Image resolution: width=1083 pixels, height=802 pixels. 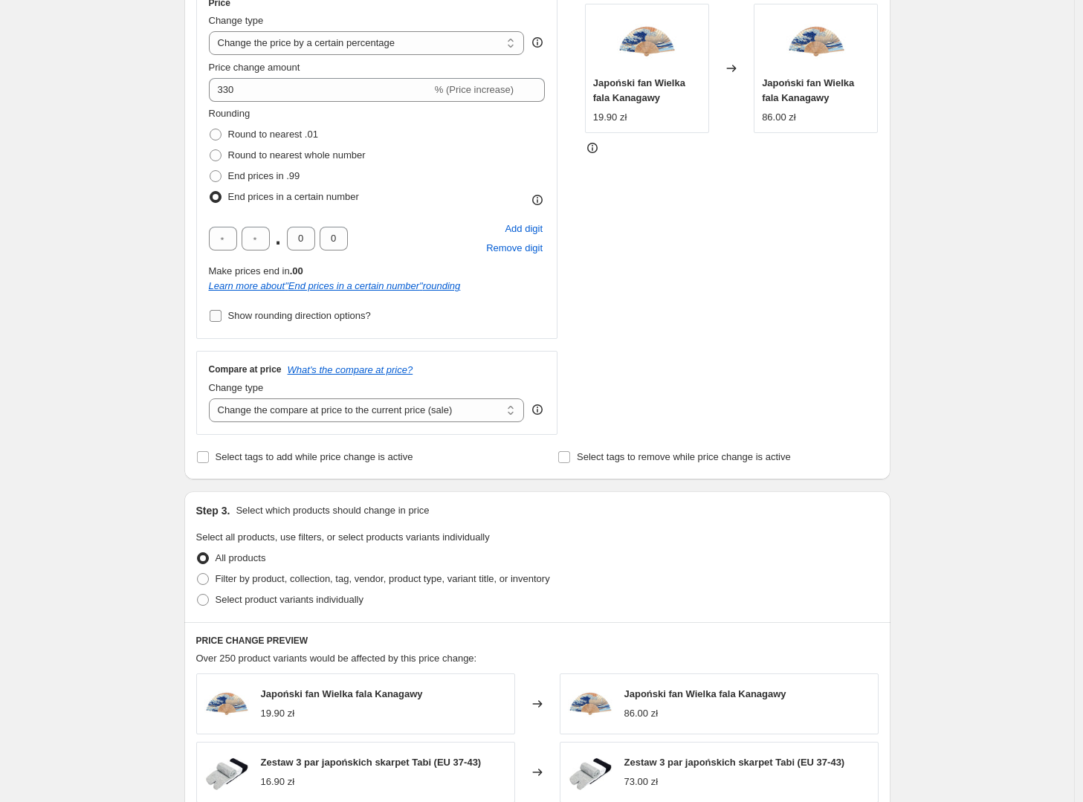 What do you see at coordinates (289, 599) in the screenshot?
I see `span: Select product variants individually` at bounding box center [289, 599].